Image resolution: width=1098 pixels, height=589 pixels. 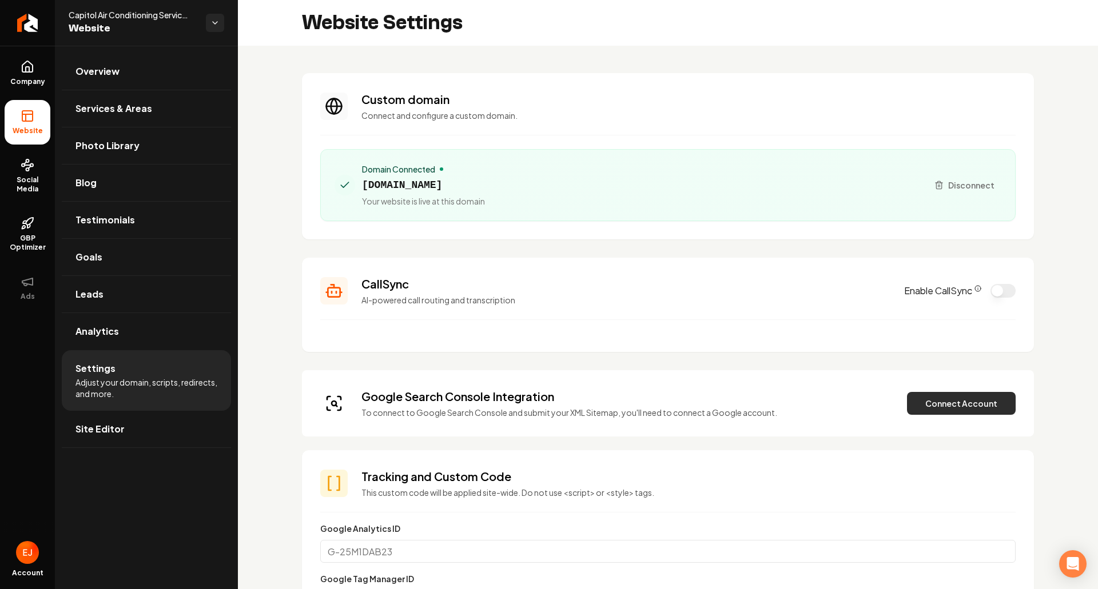 What do you see at coordinates (423, 201) in the screenshot?
I see `span: Your website is live at this domain` at bounding box center [423, 201].